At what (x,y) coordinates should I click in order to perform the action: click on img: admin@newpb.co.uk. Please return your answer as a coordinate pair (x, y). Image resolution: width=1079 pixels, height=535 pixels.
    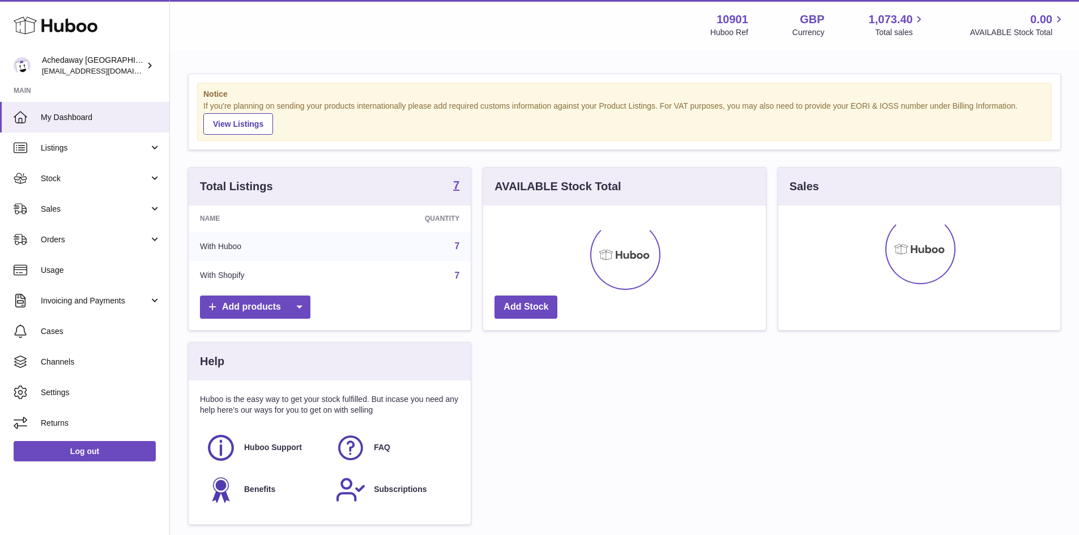
    Looking at the image, I should click on (22, 66).